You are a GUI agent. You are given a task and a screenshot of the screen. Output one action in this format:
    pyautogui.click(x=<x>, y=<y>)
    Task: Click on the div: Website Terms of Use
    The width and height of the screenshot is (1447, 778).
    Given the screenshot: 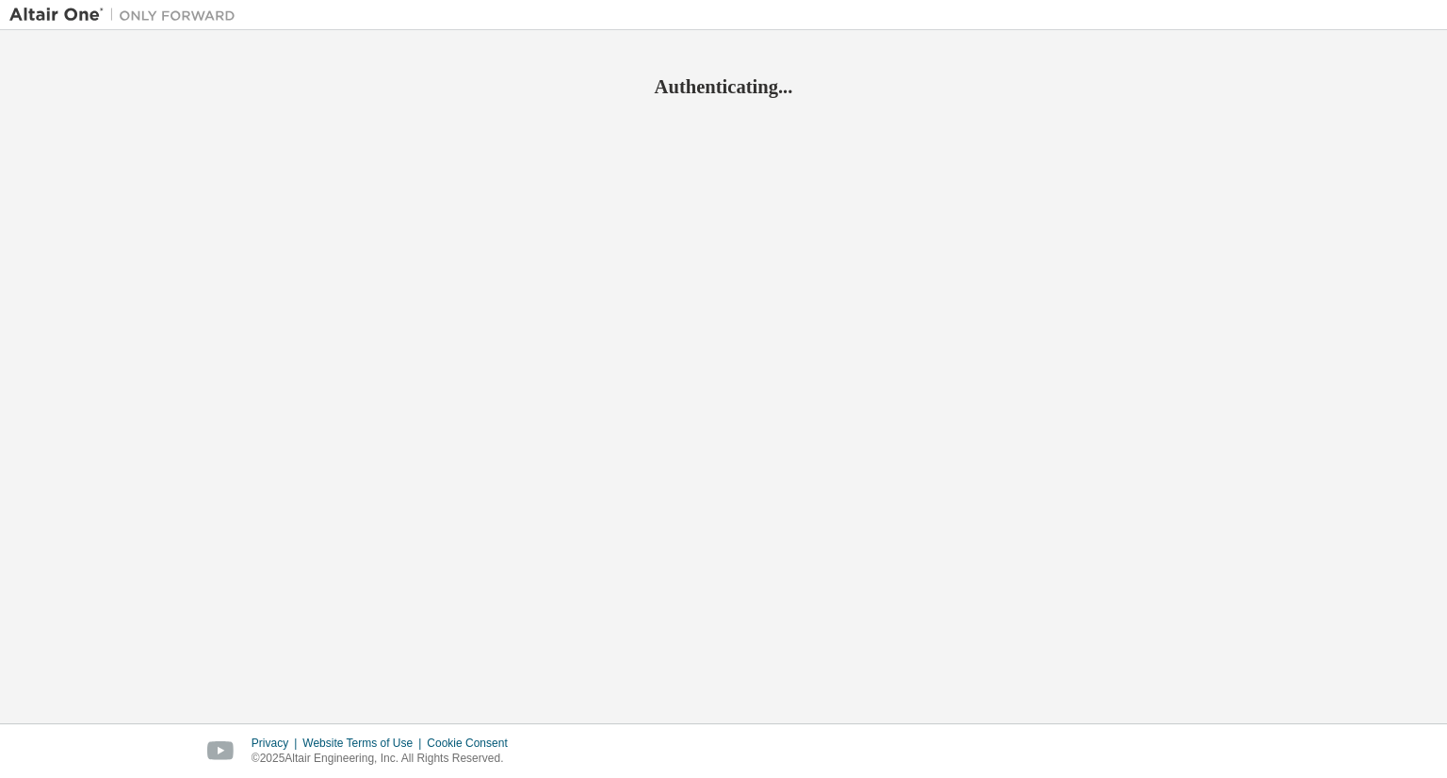 What is the action you would take?
    pyautogui.click(x=365, y=743)
    